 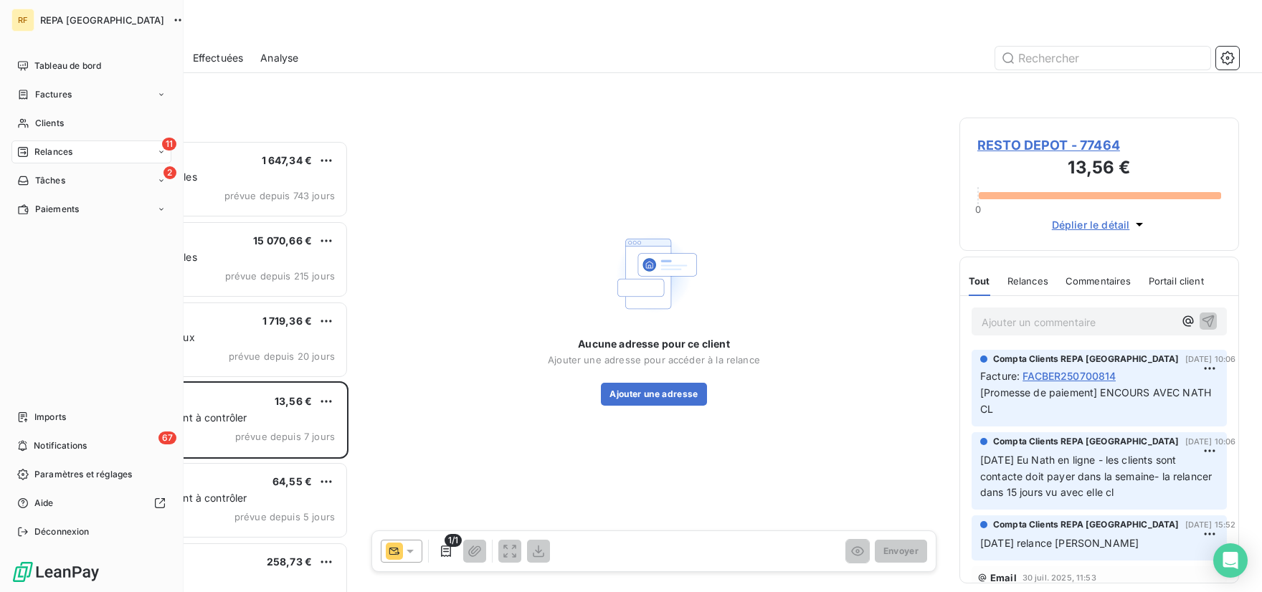 What do you see at coordinates (1003, 578) in the screenshot?
I see `span: Email` at bounding box center [1003, 578].